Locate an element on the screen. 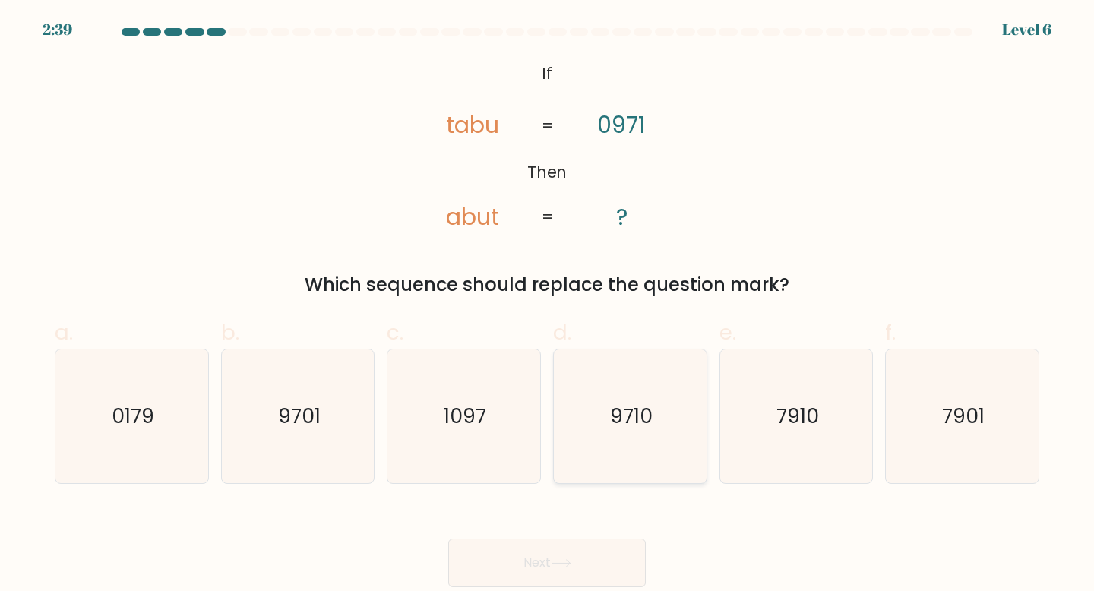  div: 2:39 is located at coordinates (57, 30).